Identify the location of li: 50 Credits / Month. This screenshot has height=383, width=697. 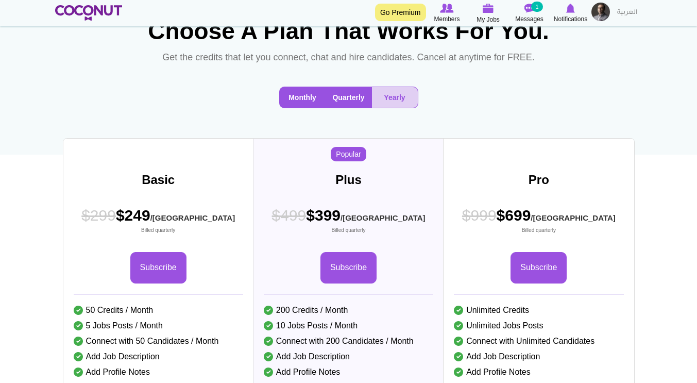
(158, 310).